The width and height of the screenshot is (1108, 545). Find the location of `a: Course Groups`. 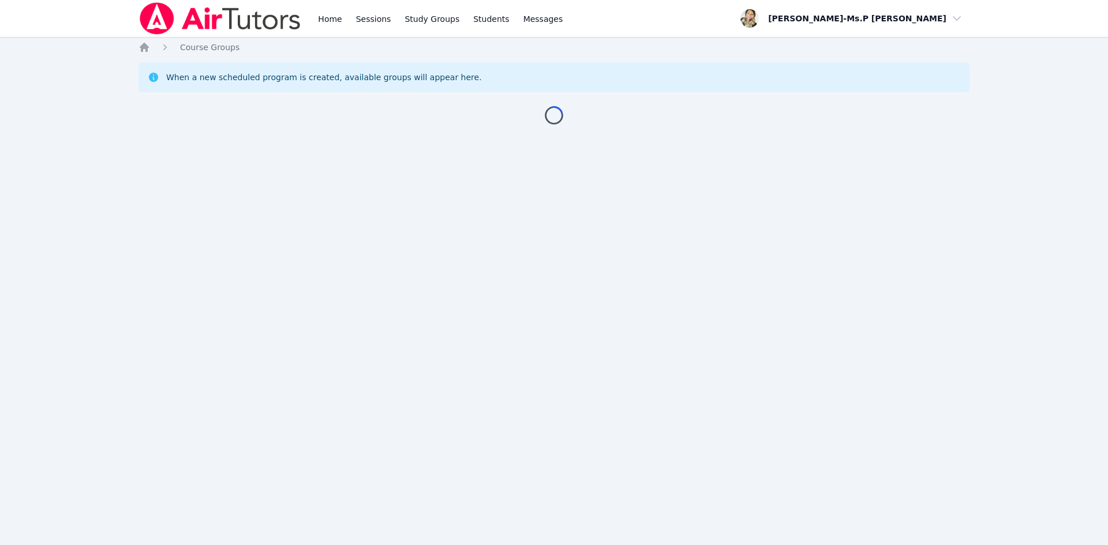

a: Course Groups is located at coordinates (209, 47).